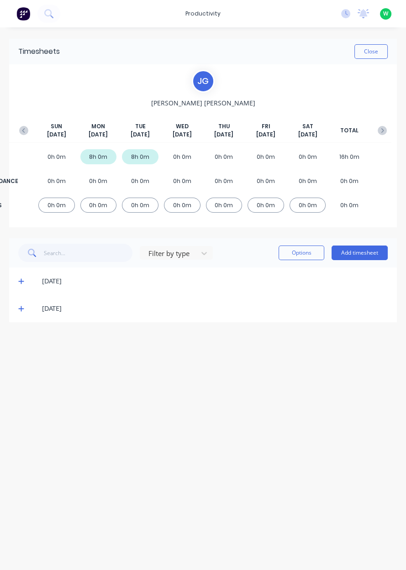  Describe the element at coordinates (23, 14) in the screenshot. I see `img: Factory` at that location.